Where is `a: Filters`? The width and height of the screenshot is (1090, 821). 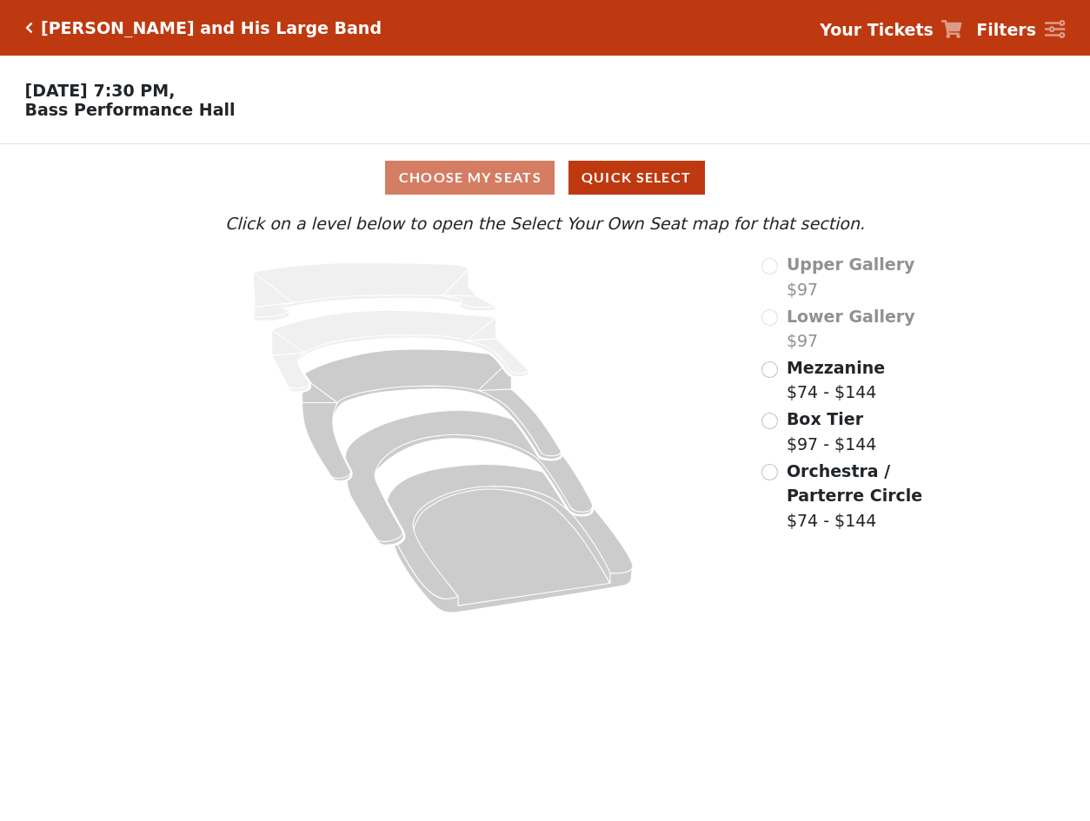
a: Filters is located at coordinates (1021, 30).